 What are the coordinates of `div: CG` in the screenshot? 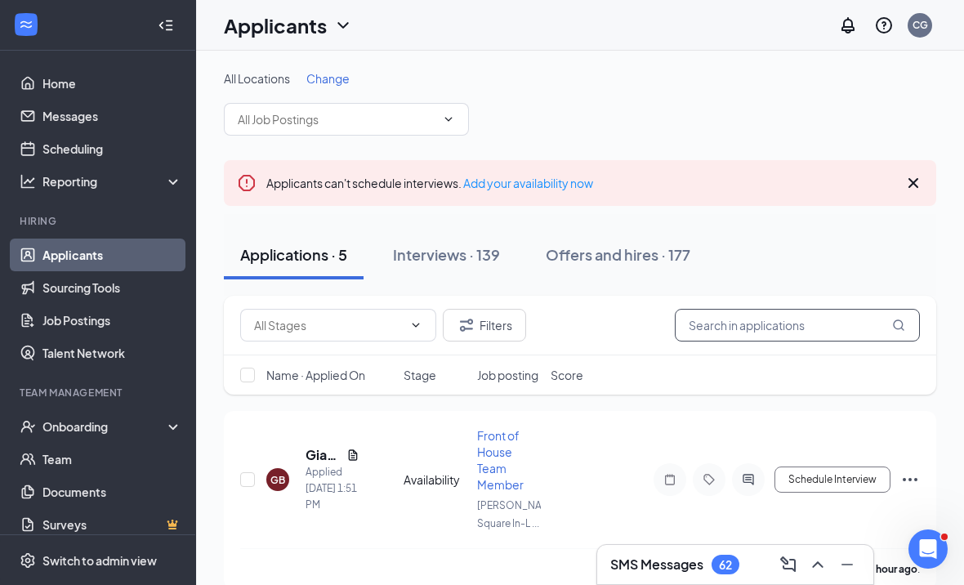 It's located at (920, 25).